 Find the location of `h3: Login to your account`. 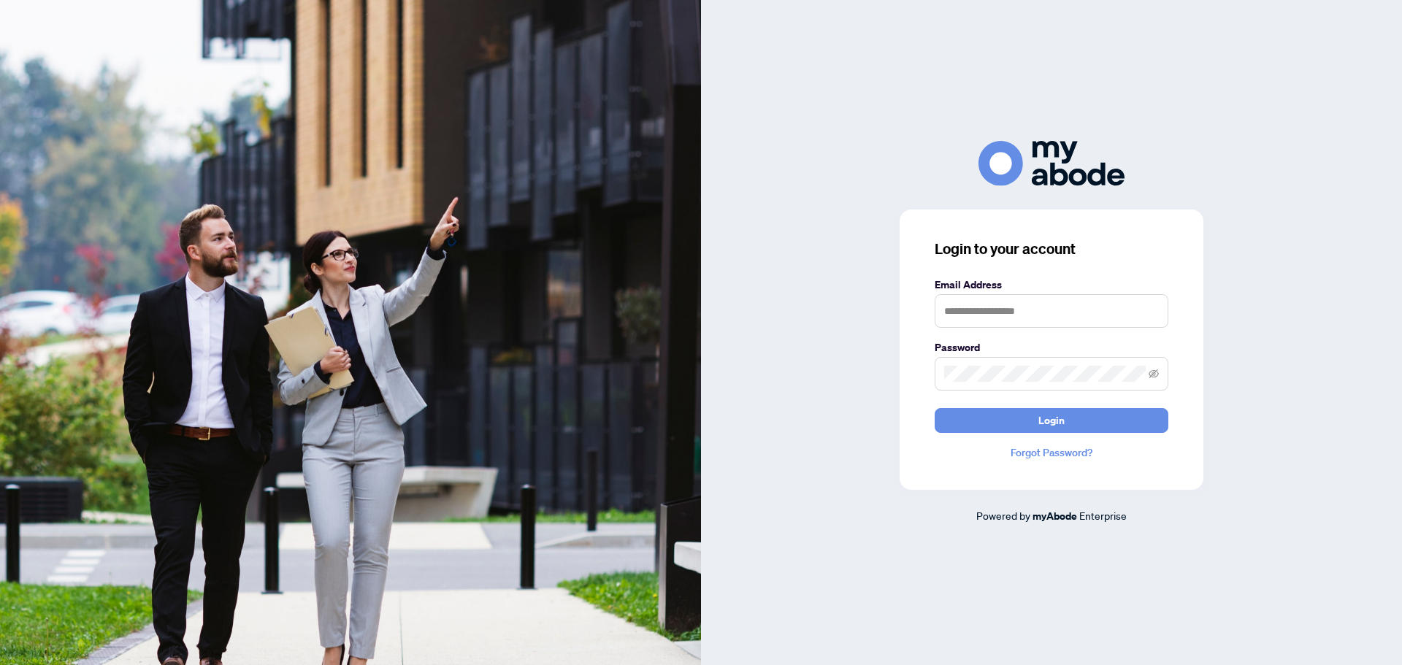

h3: Login to your account is located at coordinates (1052, 249).